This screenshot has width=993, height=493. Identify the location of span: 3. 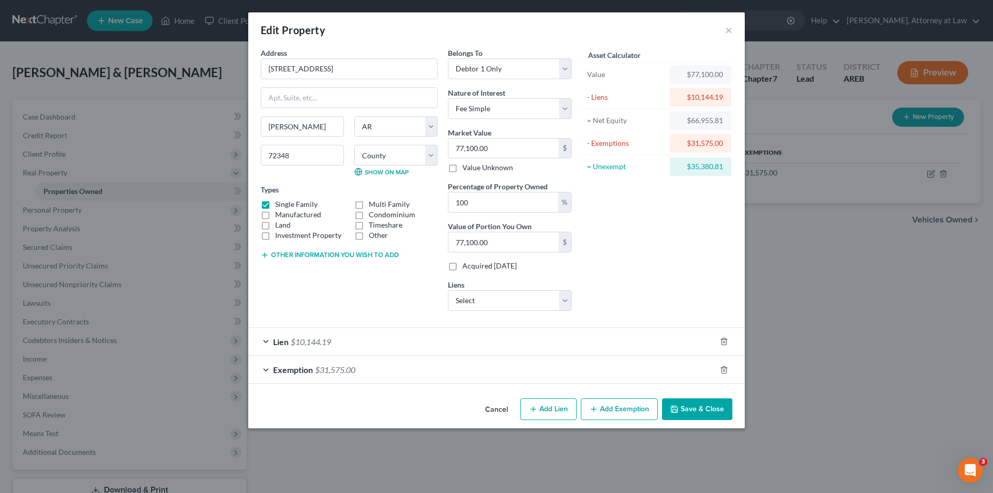
(983, 462).